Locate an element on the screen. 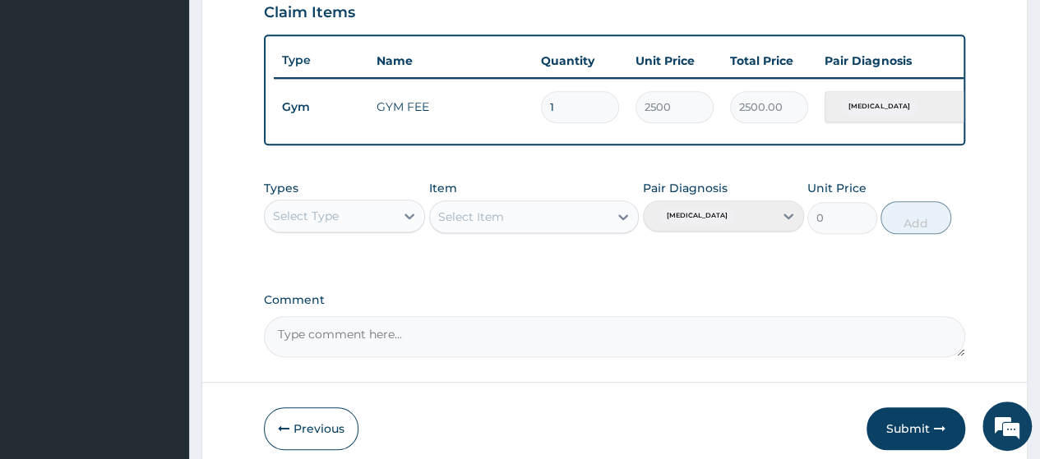 The width and height of the screenshot is (1040, 459). th: Unit Price is located at coordinates (674, 61).